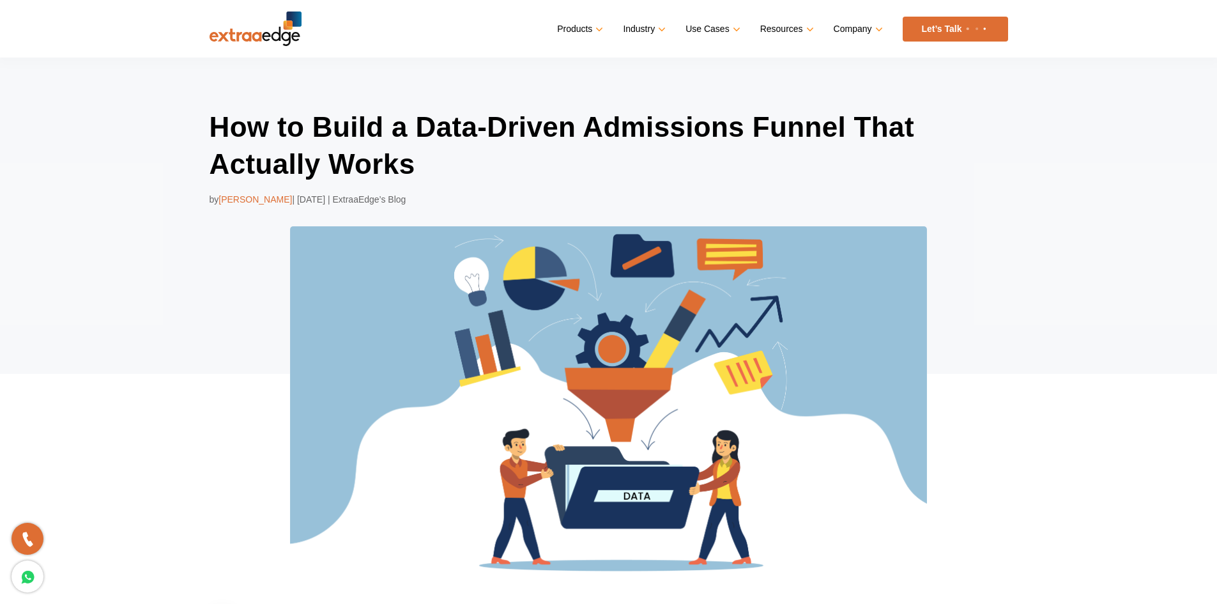 Image resolution: width=1217 pixels, height=604 pixels. Describe the element at coordinates (955, 29) in the screenshot. I see `a: Let’s Talk` at that location.